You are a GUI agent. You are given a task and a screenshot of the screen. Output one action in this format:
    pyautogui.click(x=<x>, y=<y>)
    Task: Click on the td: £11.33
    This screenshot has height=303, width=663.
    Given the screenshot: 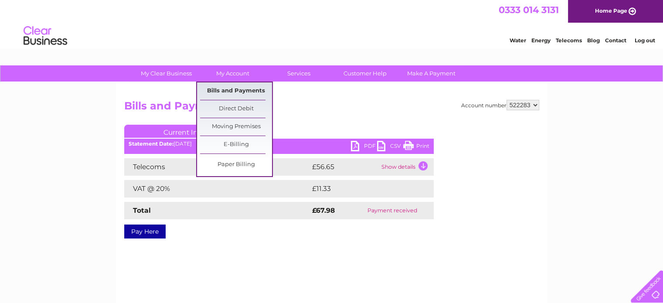 What is the action you would take?
    pyautogui.click(x=362, y=189)
    